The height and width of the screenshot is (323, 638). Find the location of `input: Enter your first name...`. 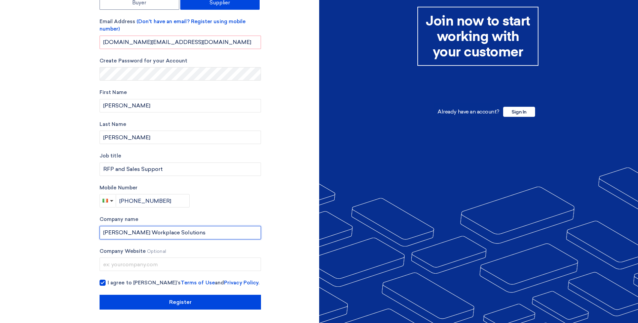

input: Enter your first name... is located at coordinates (180, 106).